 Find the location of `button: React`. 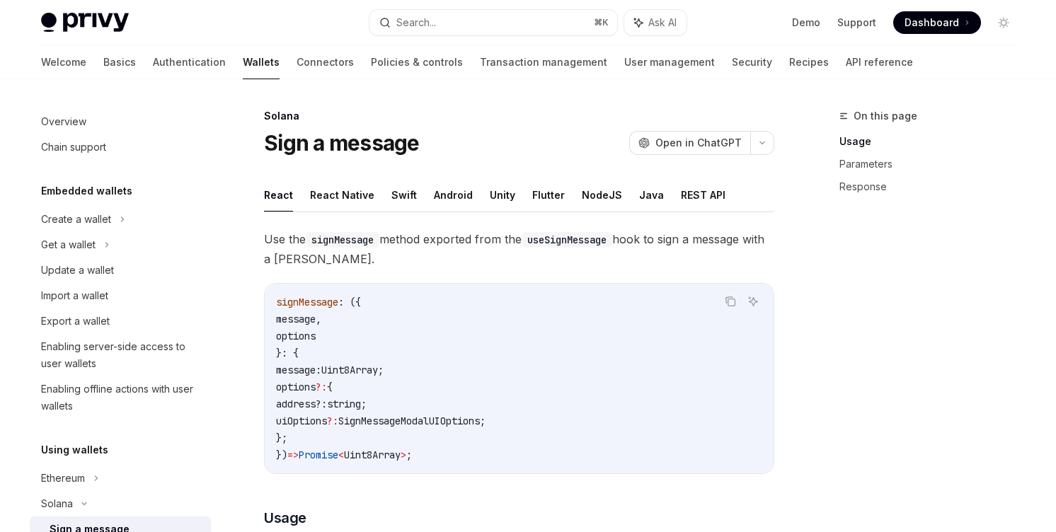

button: React is located at coordinates (278, 195).